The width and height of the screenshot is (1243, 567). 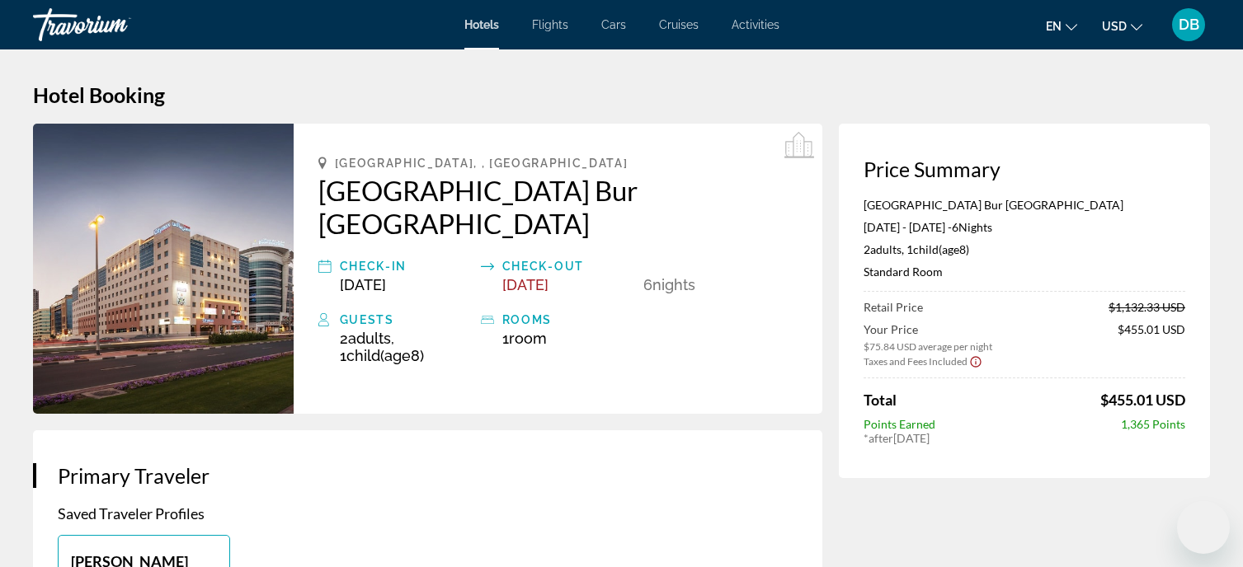 What do you see at coordinates (1188, 25) in the screenshot?
I see `button: User Menu` at bounding box center [1188, 25].